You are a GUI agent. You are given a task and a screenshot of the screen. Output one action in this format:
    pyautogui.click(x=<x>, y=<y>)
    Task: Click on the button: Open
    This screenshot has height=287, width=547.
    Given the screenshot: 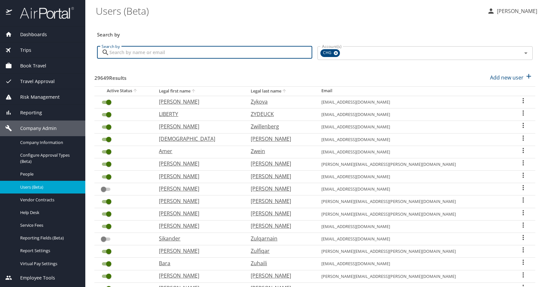 What is the action you would take?
    pyautogui.click(x=525, y=53)
    